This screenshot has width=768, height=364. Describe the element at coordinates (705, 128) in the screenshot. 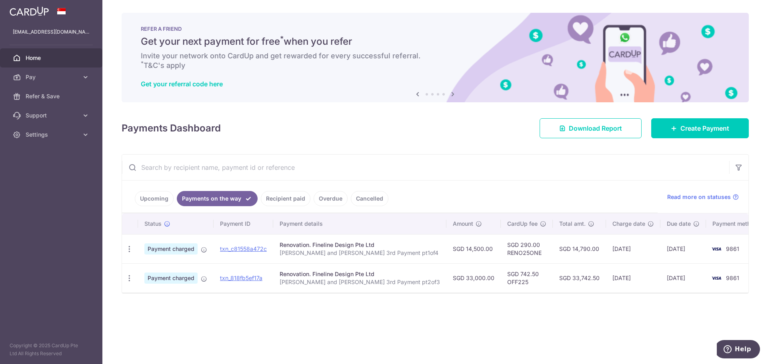

I see `span: Create Payment` at that location.